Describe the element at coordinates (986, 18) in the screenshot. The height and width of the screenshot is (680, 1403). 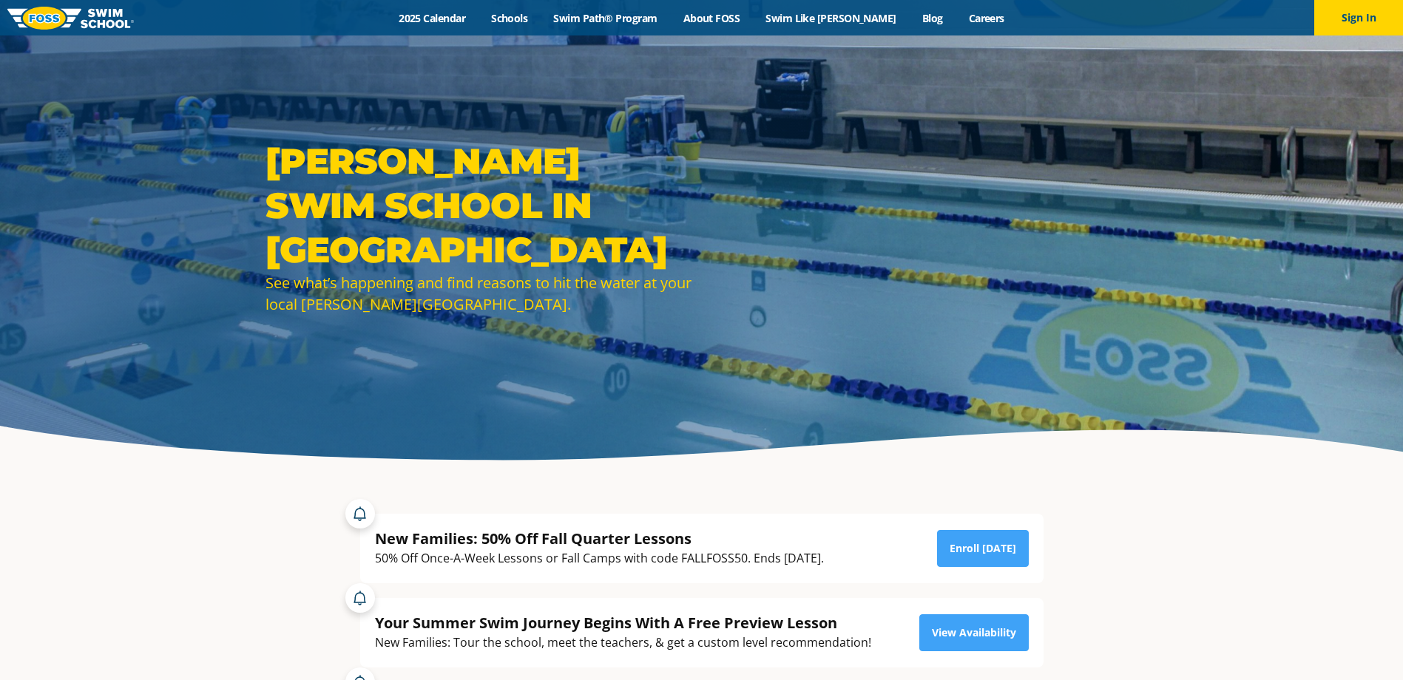
I see `a: Careers` at that location.